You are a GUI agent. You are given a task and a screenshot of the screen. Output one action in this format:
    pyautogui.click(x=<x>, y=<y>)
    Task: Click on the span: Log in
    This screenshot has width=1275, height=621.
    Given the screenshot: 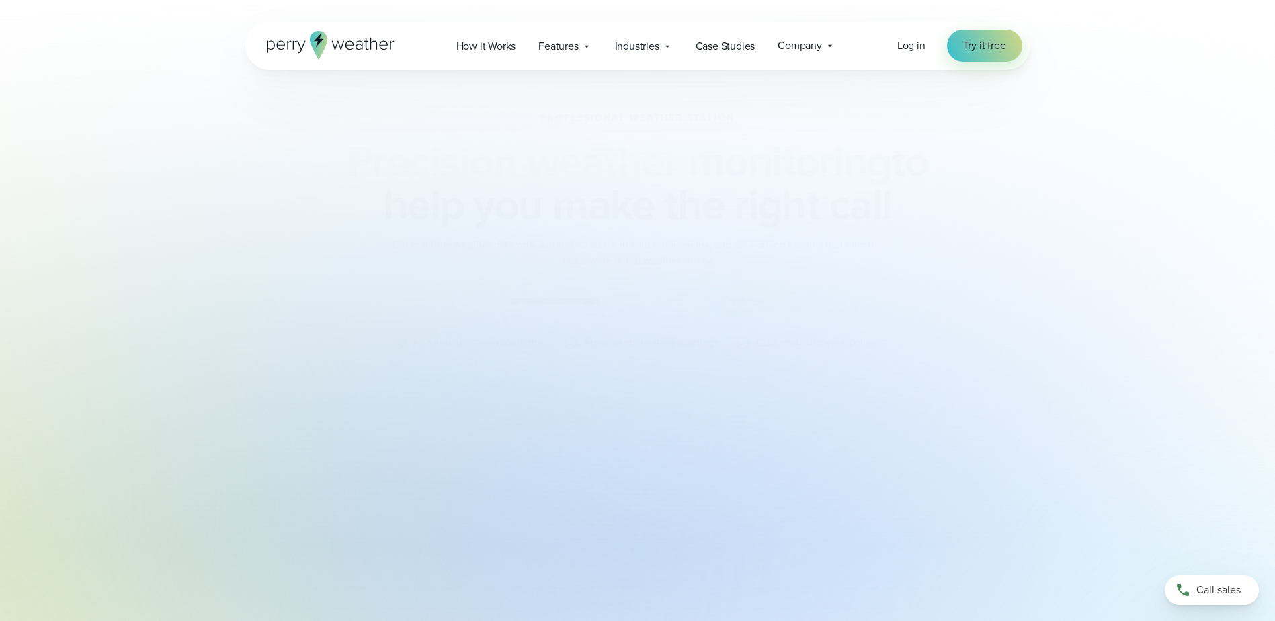 What is the action you would take?
    pyautogui.click(x=911, y=45)
    